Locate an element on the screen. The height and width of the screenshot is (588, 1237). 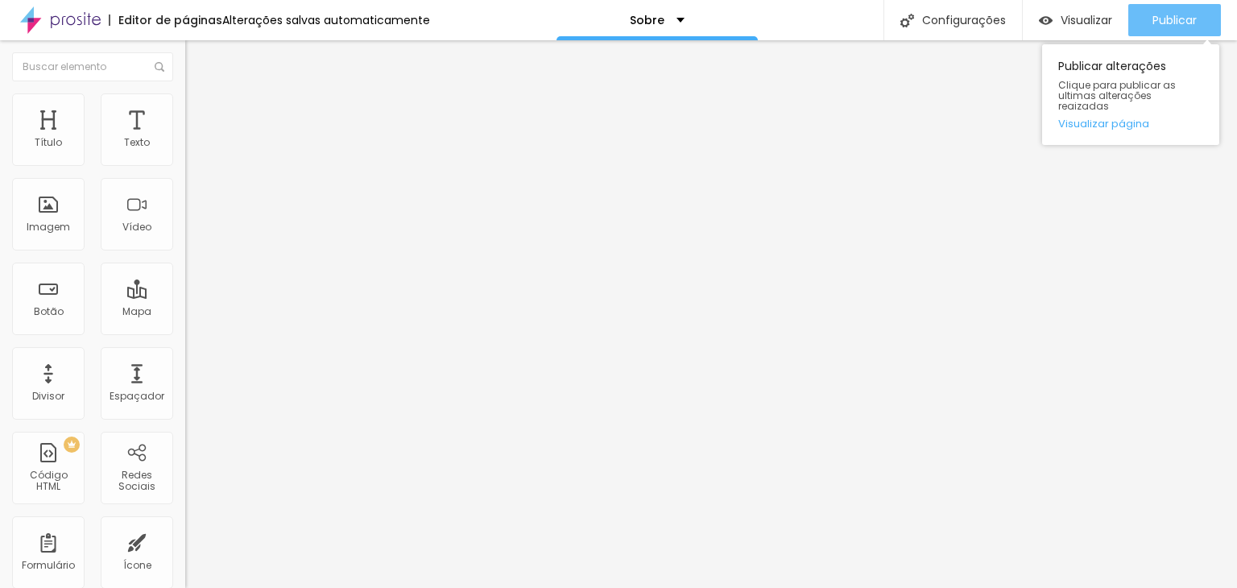
div: Publicar alterações is located at coordinates (1130, 94).